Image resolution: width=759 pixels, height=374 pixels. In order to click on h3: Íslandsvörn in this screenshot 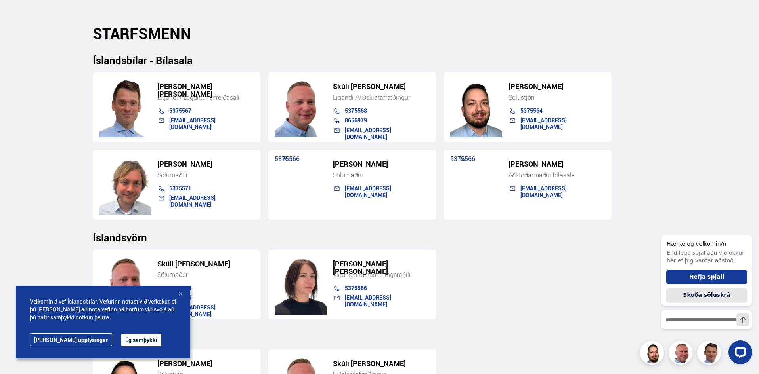, I will do `click(380, 238)`.